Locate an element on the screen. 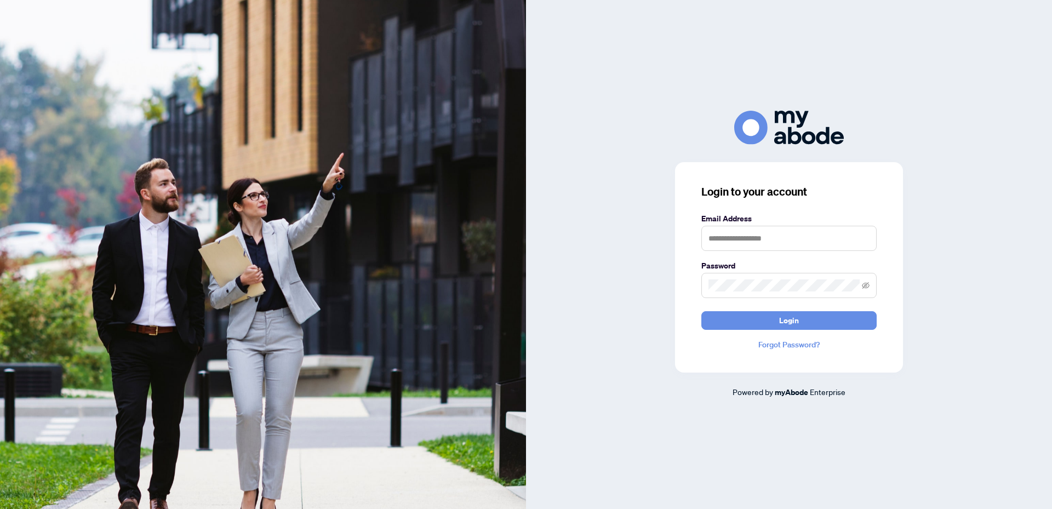 This screenshot has height=509, width=1052. span: Enterprise is located at coordinates (827, 392).